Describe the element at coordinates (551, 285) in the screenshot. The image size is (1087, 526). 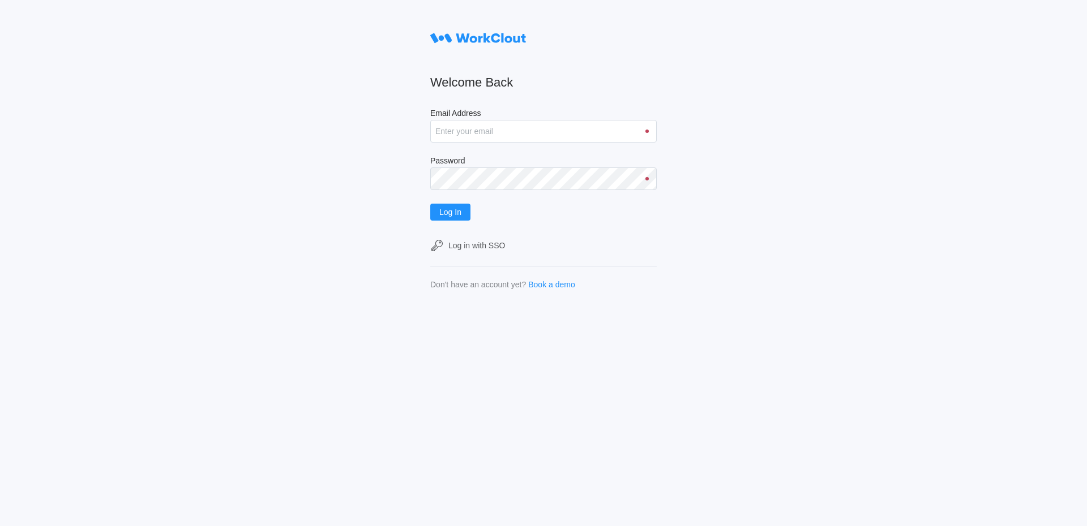
I see `div: Book a demo` at that location.